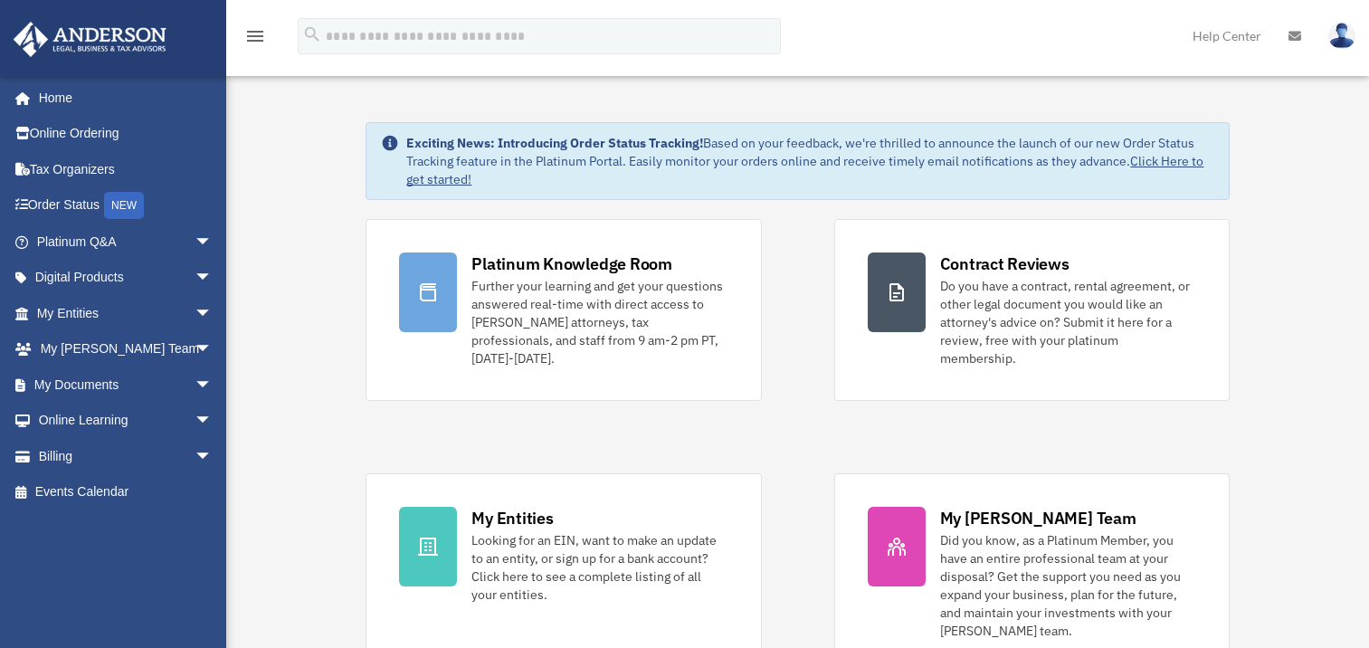  Describe the element at coordinates (126, 492) in the screenshot. I see `a: Events Calendar` at that location.